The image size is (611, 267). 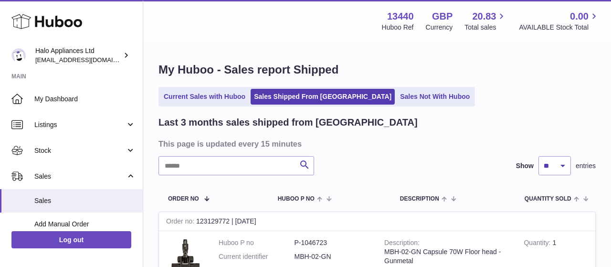 What do you see at coordinates (80, 125) in the screenshot?
I see `span: Listings` at bounding box center [80, 125].